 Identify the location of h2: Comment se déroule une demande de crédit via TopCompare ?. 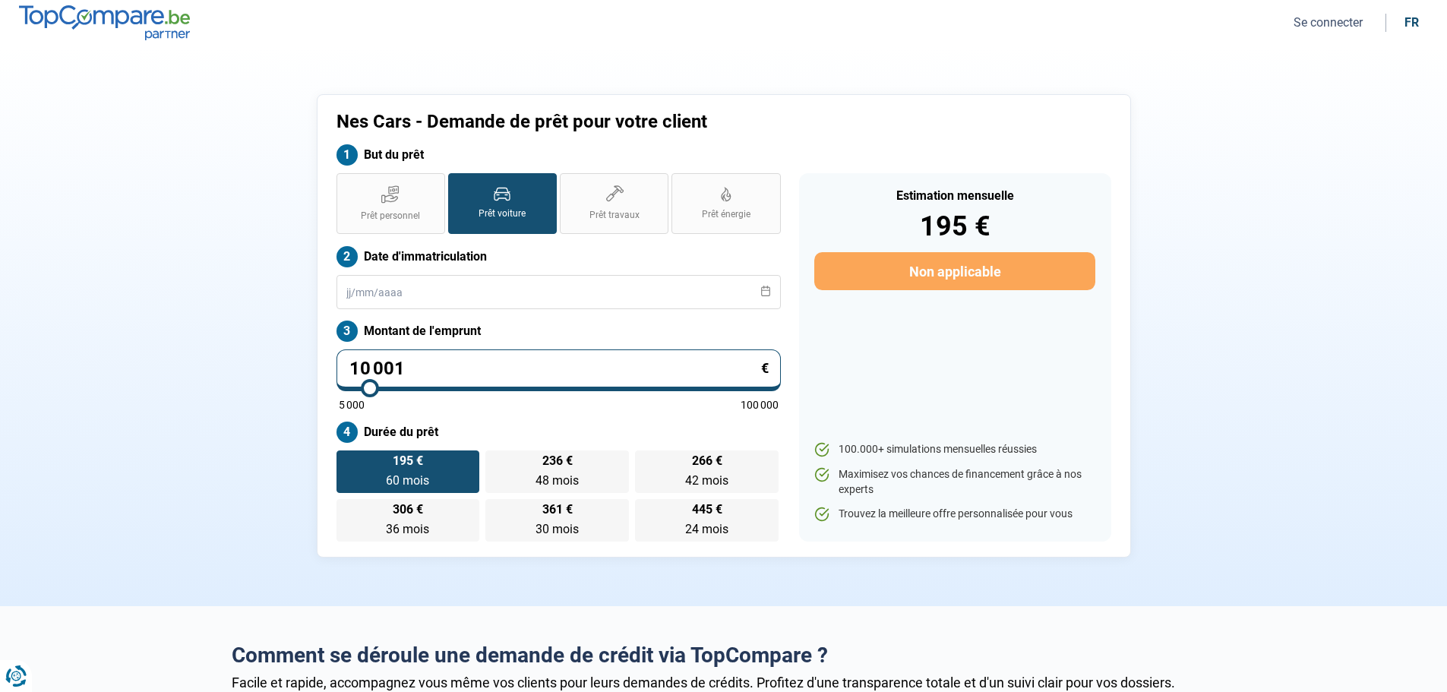
(724, 656).